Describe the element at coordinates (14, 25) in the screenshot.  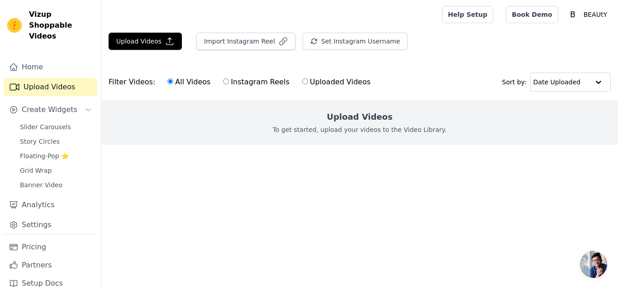
I see `img: Vizup` at that location.